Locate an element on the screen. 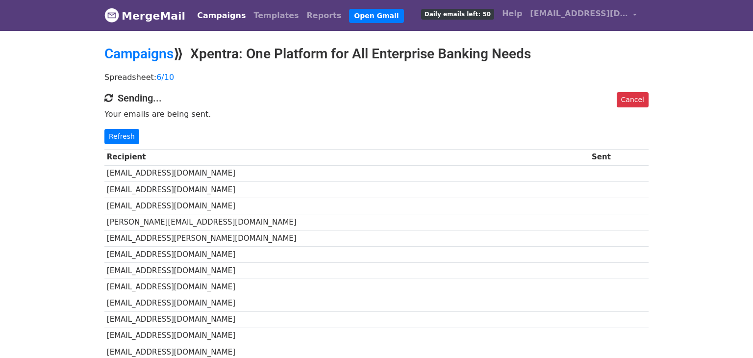 The height and width of the screenshot is (358, 753). th: Sent is located at coordinates (619, 157).